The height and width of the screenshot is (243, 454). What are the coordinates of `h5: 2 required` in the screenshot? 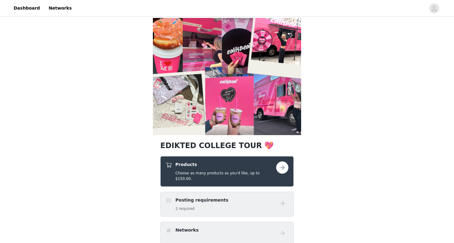 It's located at (201, 208).